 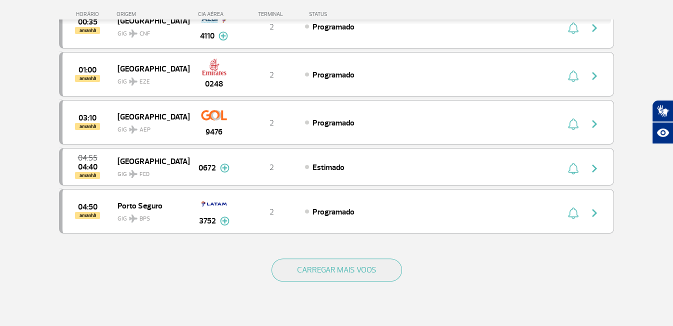 I want to click on button: Abrir recursos assistivos., so click(x=662, y=133).